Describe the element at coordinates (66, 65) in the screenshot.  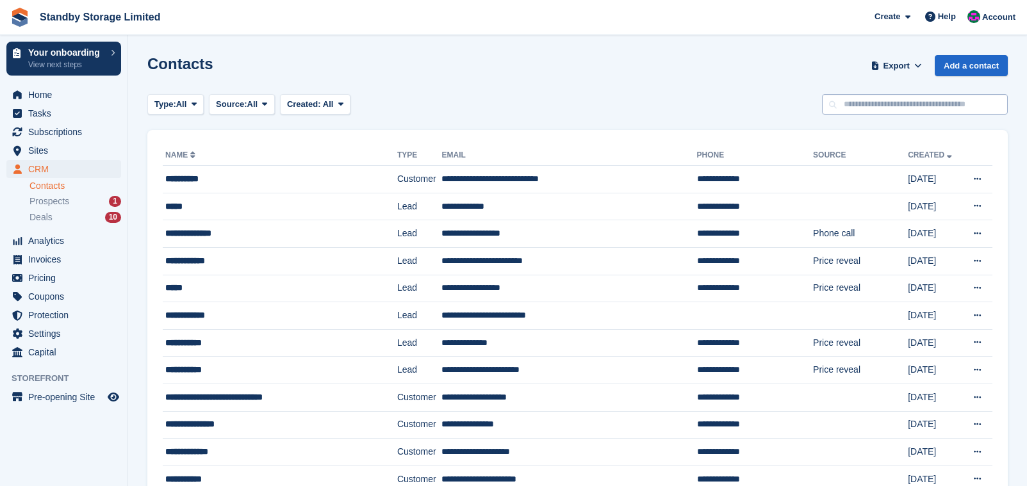
I see `p: View next steps` at that location.